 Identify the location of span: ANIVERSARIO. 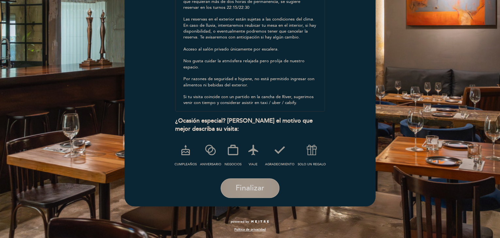
(210, 165).